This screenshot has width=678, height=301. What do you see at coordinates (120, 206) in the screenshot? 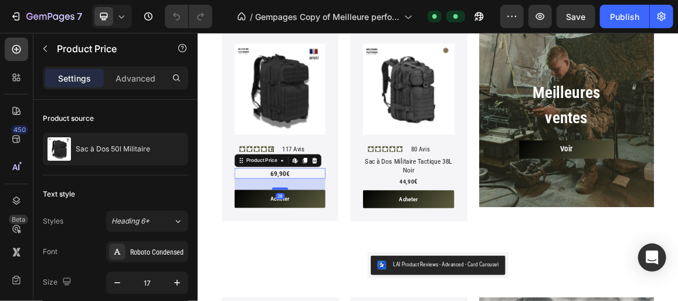
I see `div: 69,90€` at bounding box center [120, 206].